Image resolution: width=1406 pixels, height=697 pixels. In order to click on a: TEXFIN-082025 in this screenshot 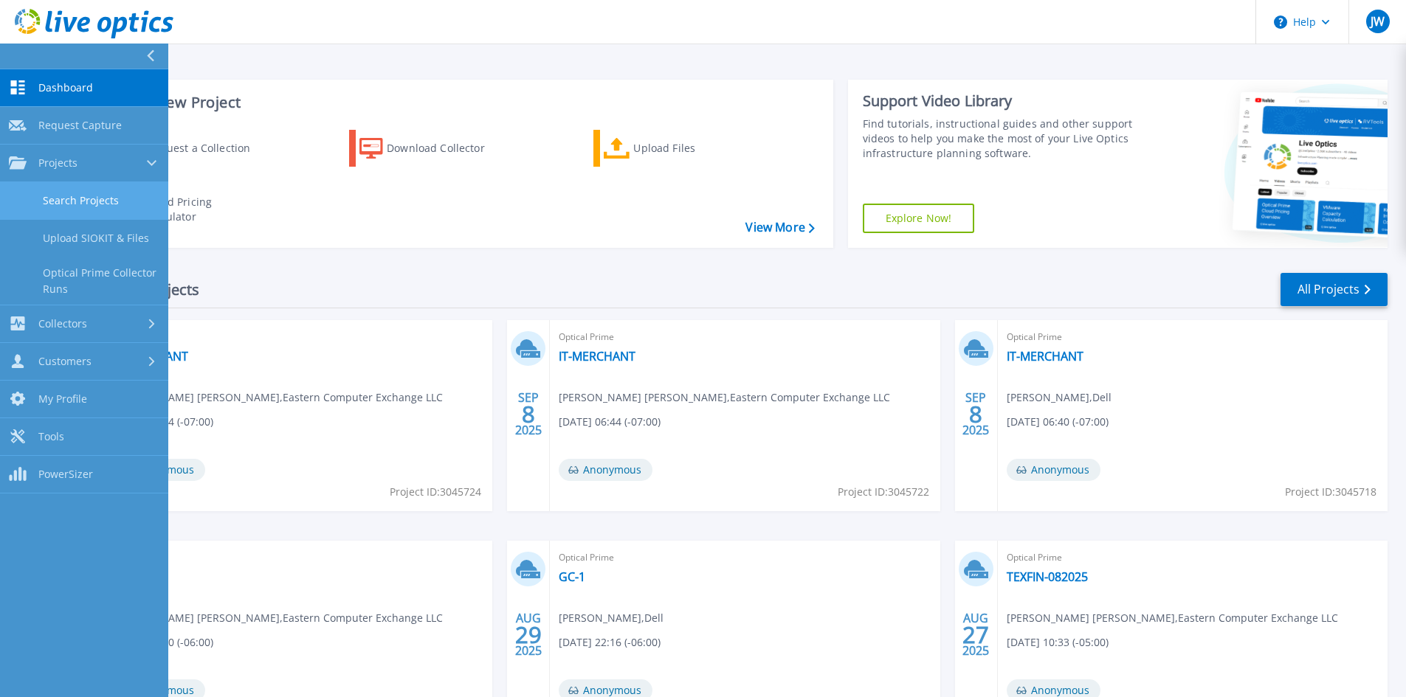, I will do `click(1047, 577)`.